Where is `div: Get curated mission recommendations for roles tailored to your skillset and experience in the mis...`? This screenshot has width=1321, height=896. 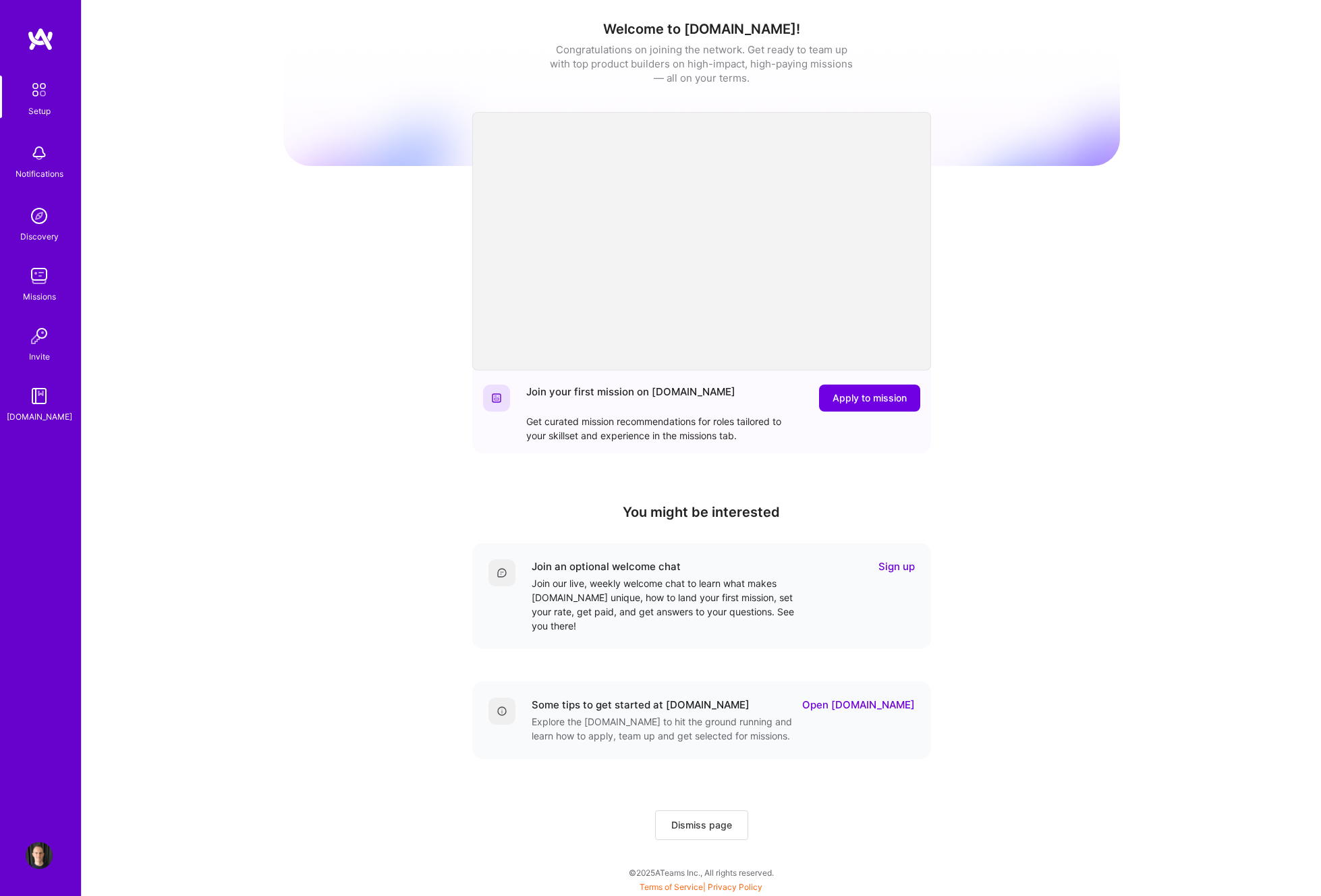
div: Get curated mission recommendations for roles tailored to your skillset and experience in the mis... is located at coordinates (661, 428).